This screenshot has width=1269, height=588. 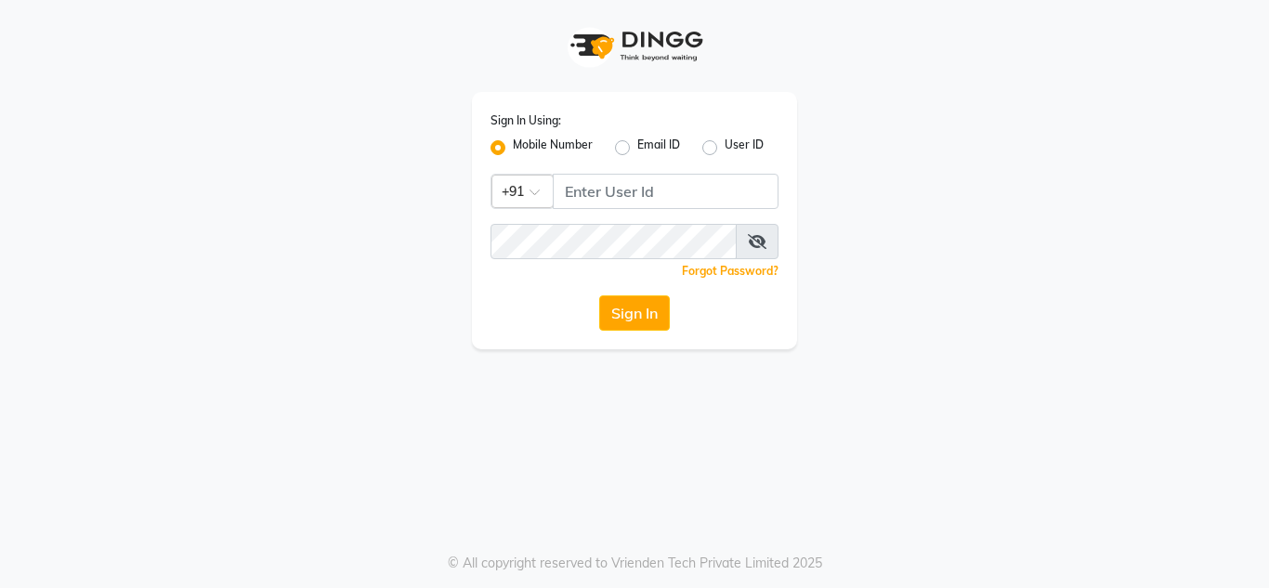 What do you see at coordinates (635, 313) in the screenshot?
I see `button: Sign In` at bounding box center [635, 313].